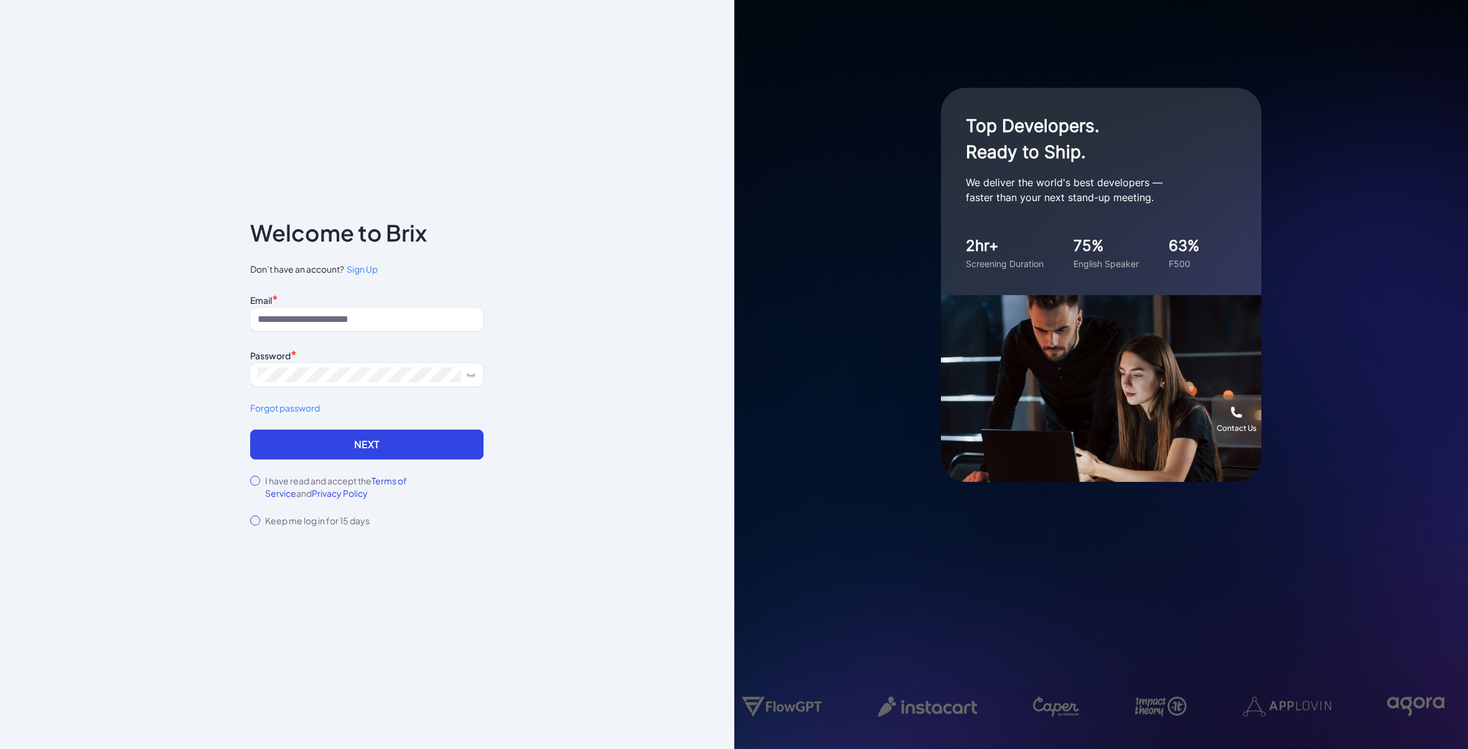 The image size is (1468, 749). Describe the element at coordinates (1184, 246) in the screenshot. I see `div: 63%` at that location.